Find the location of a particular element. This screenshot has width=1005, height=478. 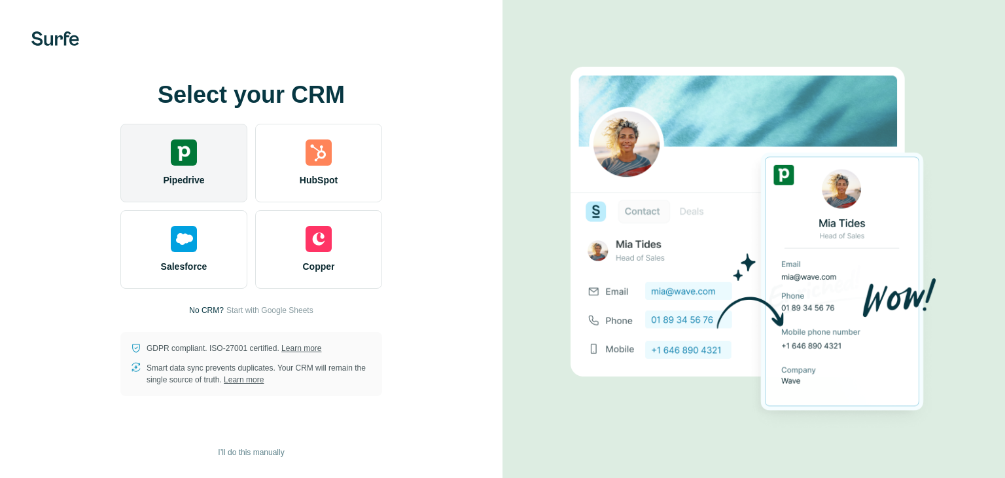

img: hubspot's logo is located at coordinates (319, 152).